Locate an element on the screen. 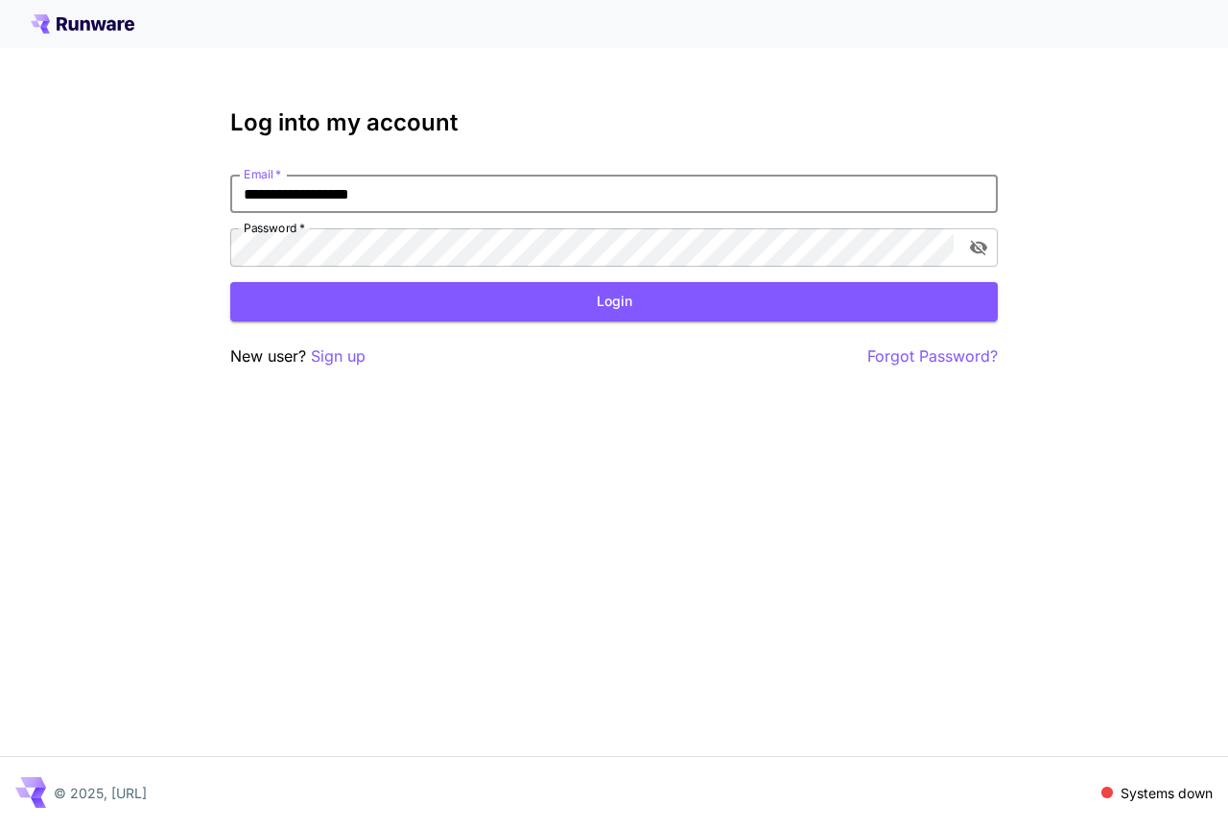  label: Password is located at coordinates (274, 227).